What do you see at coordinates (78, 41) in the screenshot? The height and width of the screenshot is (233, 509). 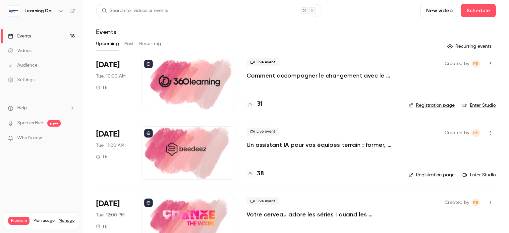 I see `img: tab_keywords_by_traffic_grey.svg` at bounding box center [78, 41].